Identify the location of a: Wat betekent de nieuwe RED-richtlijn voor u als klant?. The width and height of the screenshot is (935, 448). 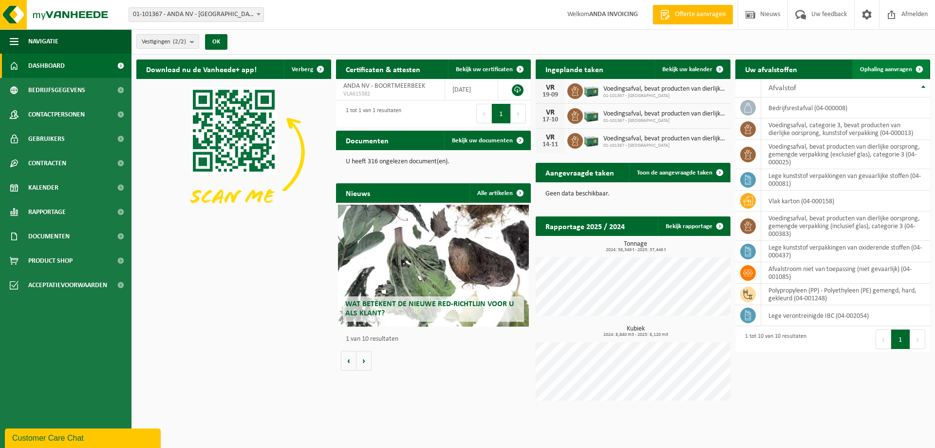
(434, 265).